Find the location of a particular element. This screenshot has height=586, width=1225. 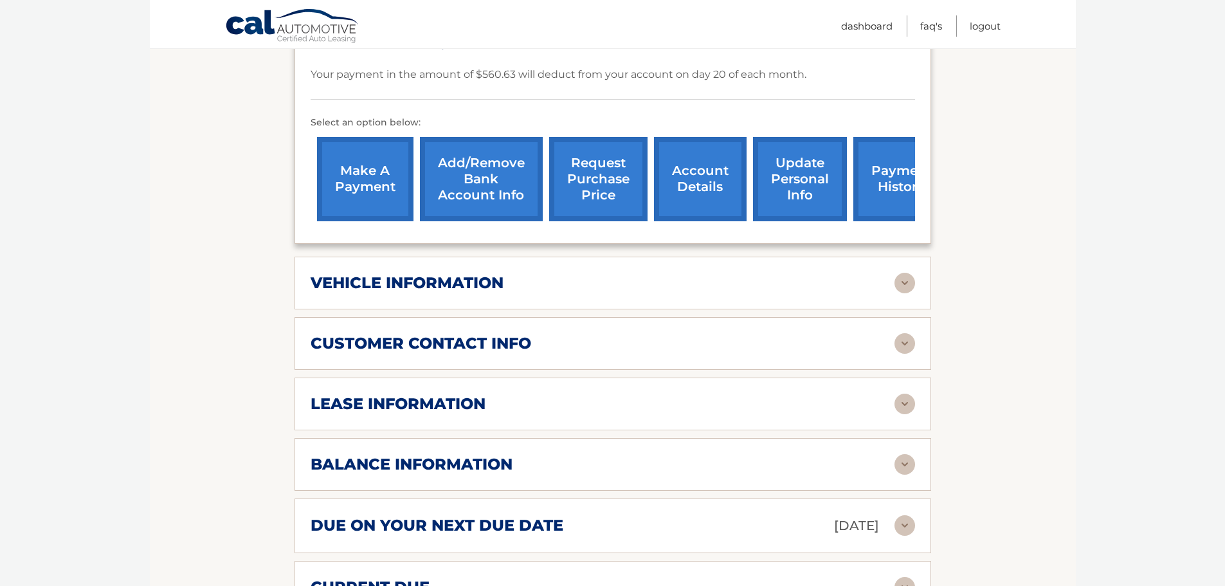

a: payment history is located at coordinates (902, 179).